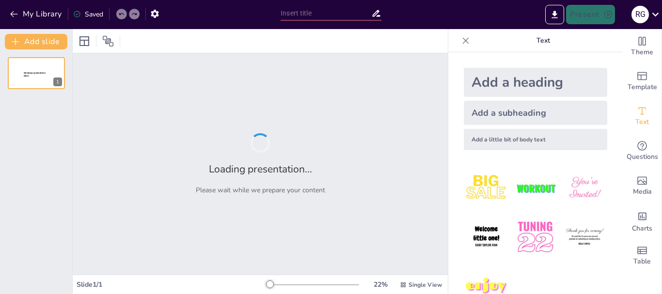 The image size is (662, 294). Describe the element at coordinates (642, 186) in the screenshot. I see `div: Add images, graphics, shapes or video` at that location.